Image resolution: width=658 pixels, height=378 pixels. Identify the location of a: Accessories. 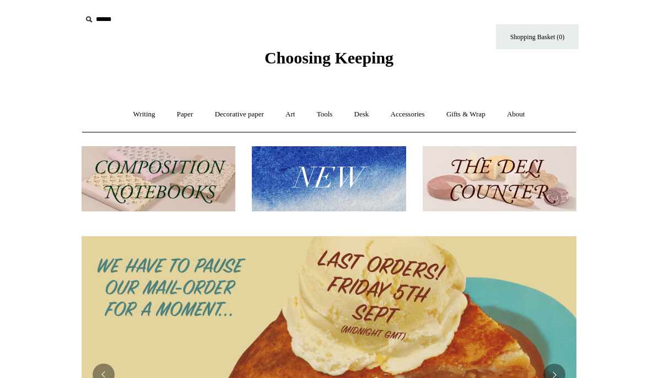
(408, 114).